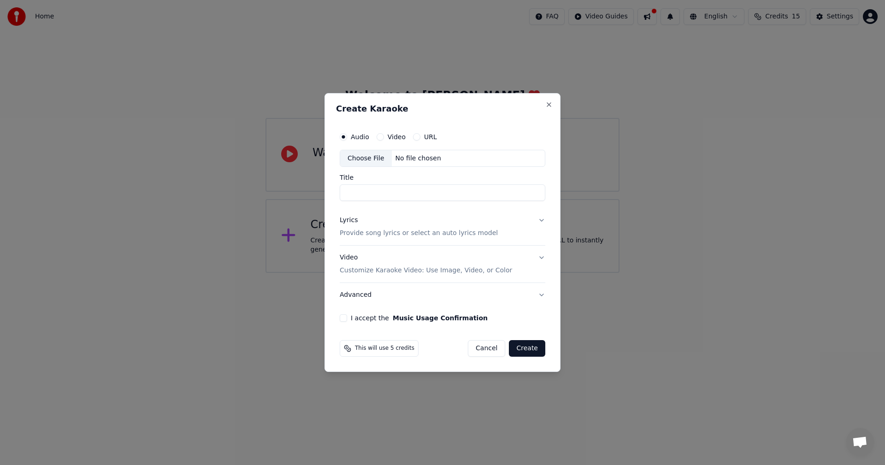 The width and height of the screenshot is (885, 465). Describe the element at coordinates (366, 159) in the screenshot. I see `div: Choose File` at that location.